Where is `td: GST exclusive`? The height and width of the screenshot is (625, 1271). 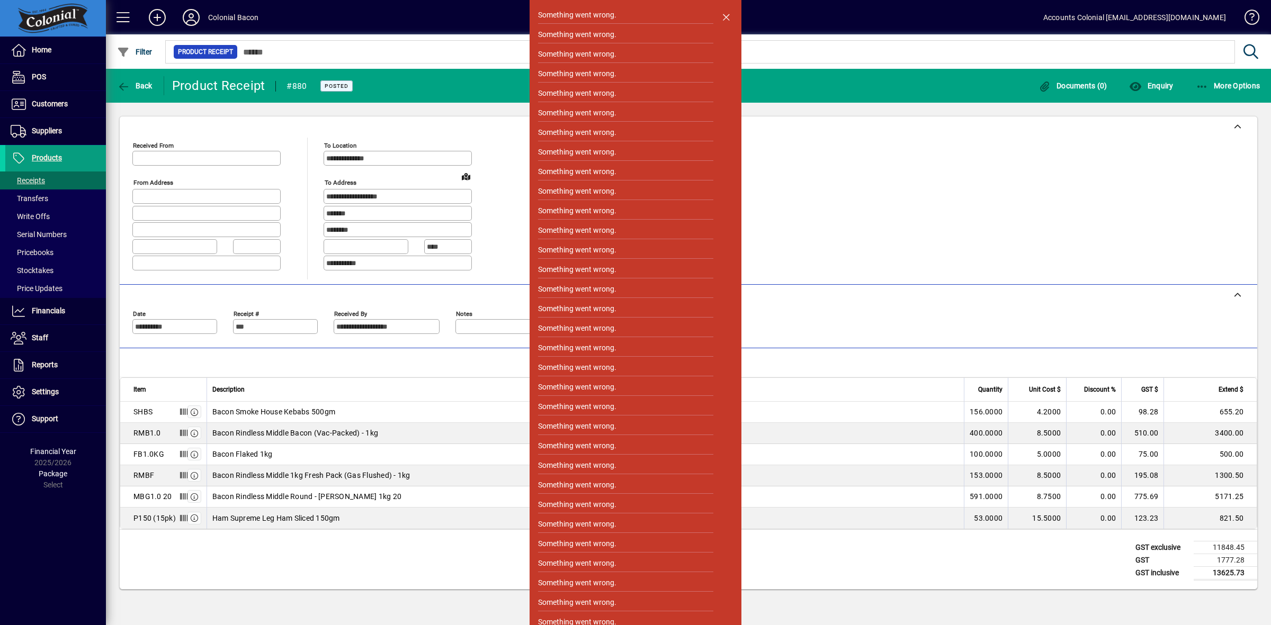
td: GST exclusive is located at coordinates (1162, 547).